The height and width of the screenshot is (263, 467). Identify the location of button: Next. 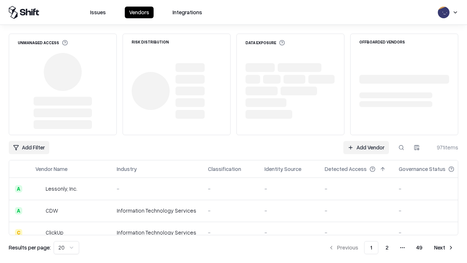
(444, 248).